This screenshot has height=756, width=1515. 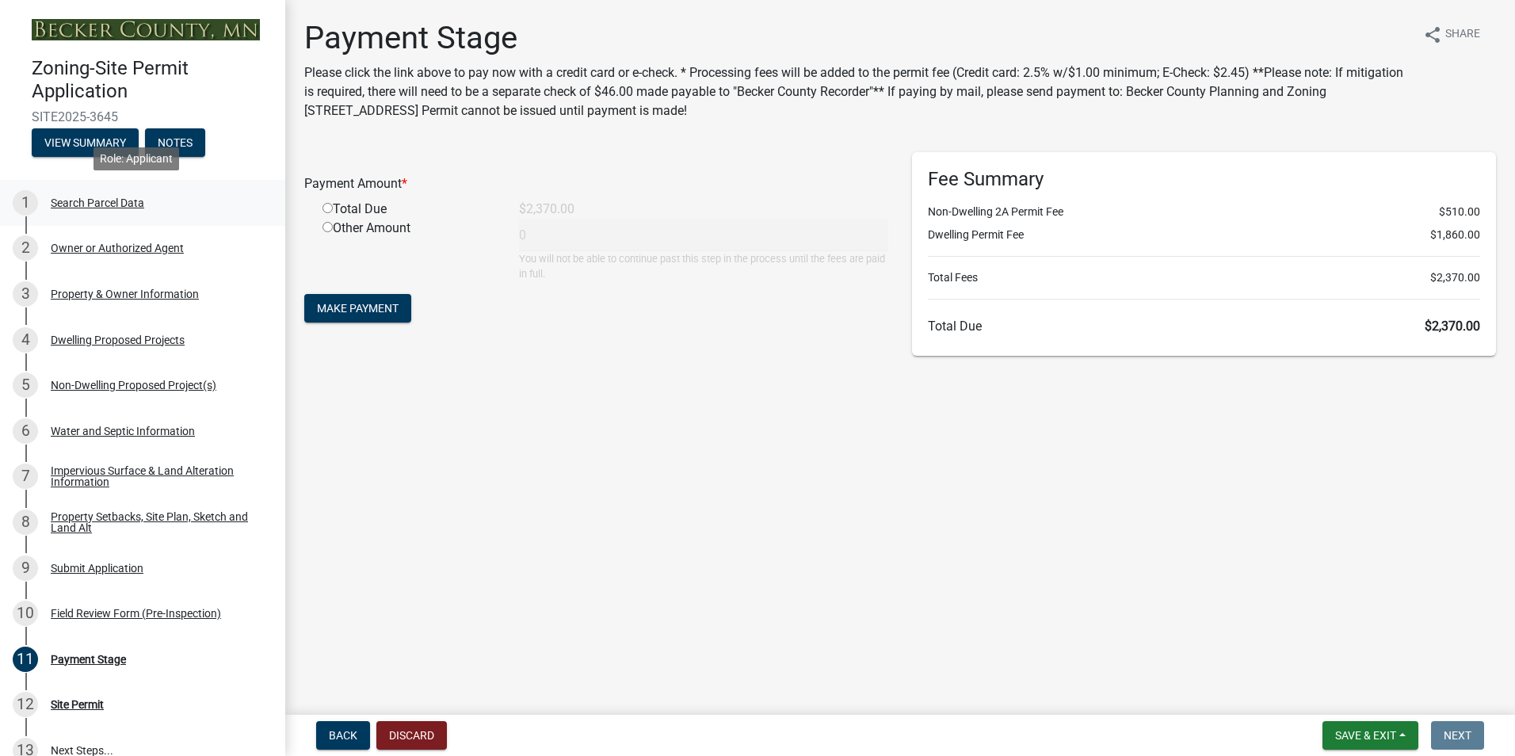 I want to click on img: Becker County, Minnesota, so click(x=146, y=29).